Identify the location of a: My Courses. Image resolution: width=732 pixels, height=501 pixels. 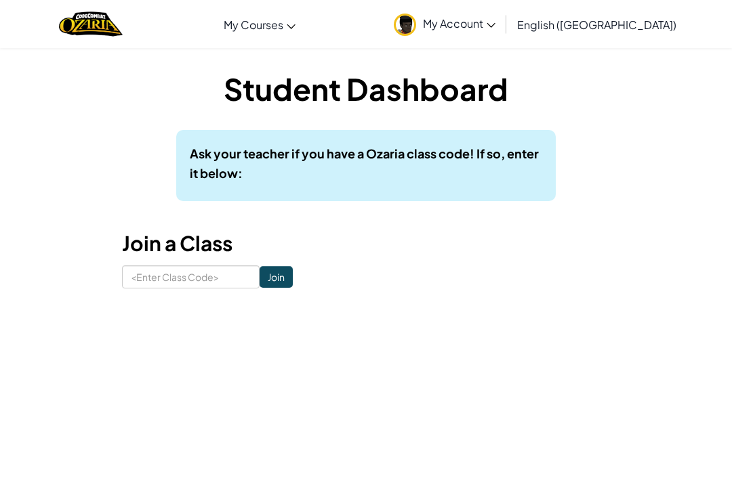
(259, 24).